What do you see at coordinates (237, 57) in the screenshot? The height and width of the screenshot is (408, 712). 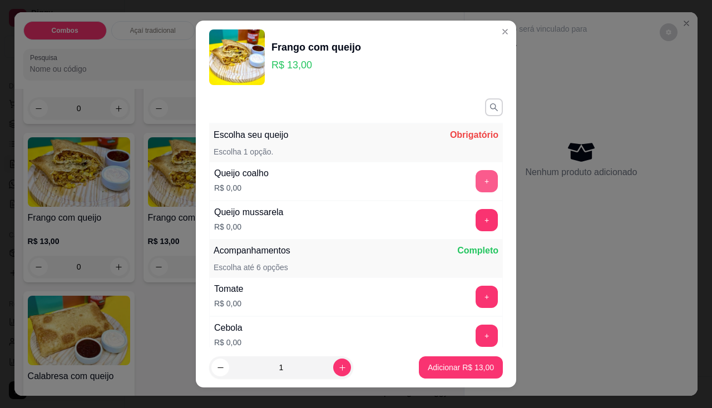 I see `img: product-image` at bounding box center [237, 57].